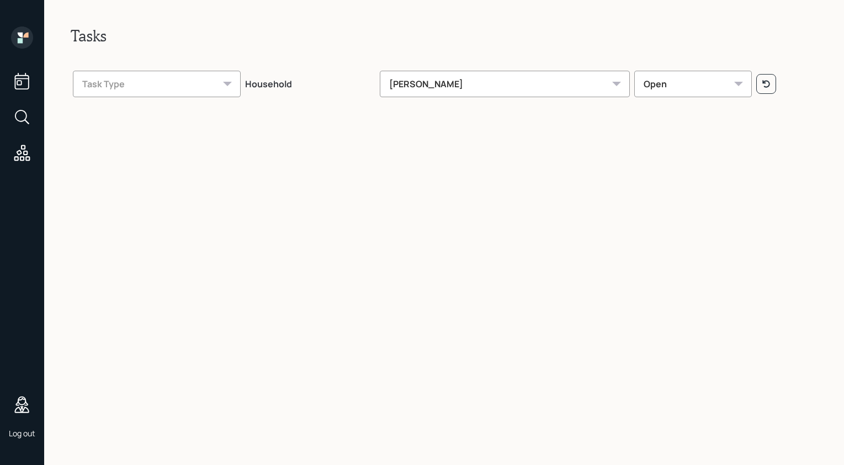  Describe the element at coordinates (22, 433) in the screenshot. I see `div: Log out` at that location.